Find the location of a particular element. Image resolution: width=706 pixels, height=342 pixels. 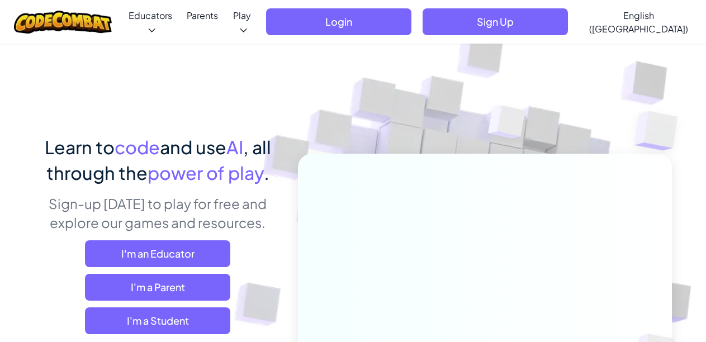

button: I'm a Student is located at coordinates (158, 321).